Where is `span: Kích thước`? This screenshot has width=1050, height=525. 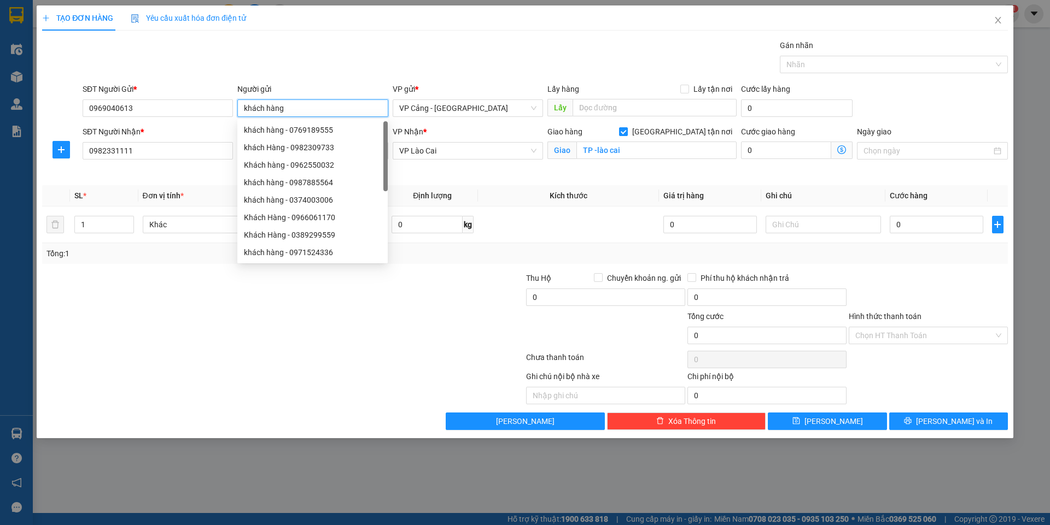
span: Kích thước is located at coordinates (568, 196).